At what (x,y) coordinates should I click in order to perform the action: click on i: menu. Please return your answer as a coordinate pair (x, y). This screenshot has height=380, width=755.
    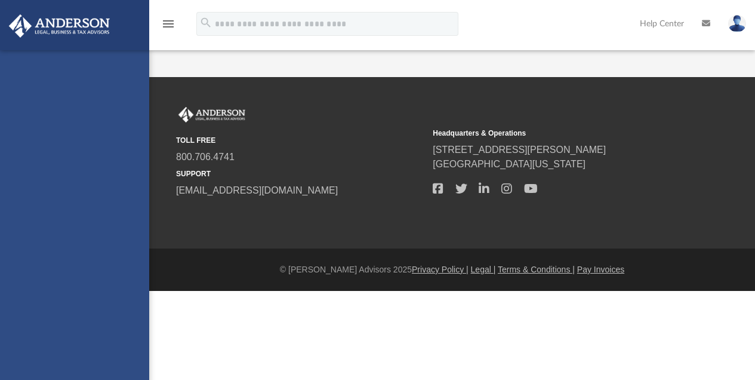
    Looking at the image, I should click on (168, 24).